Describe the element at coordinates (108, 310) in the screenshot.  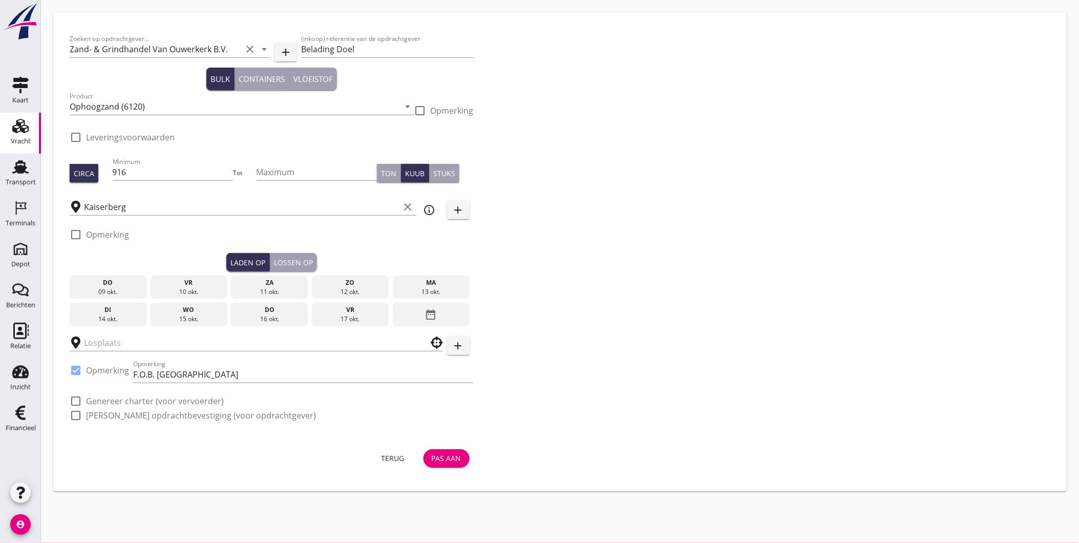
I see `div: di` at that location.